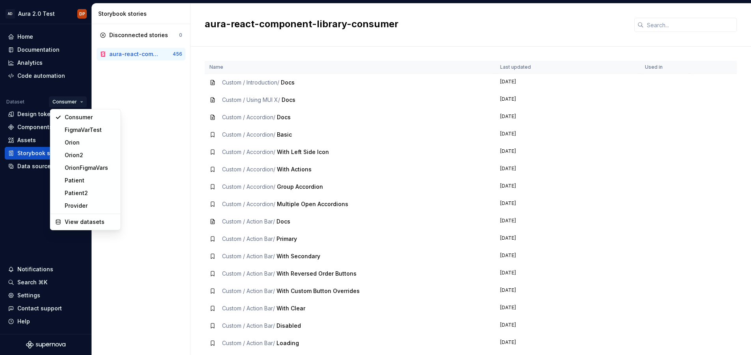 The height and width of the screenshot is (355, 751). I want to click on div: Patient, so click(90, 180).